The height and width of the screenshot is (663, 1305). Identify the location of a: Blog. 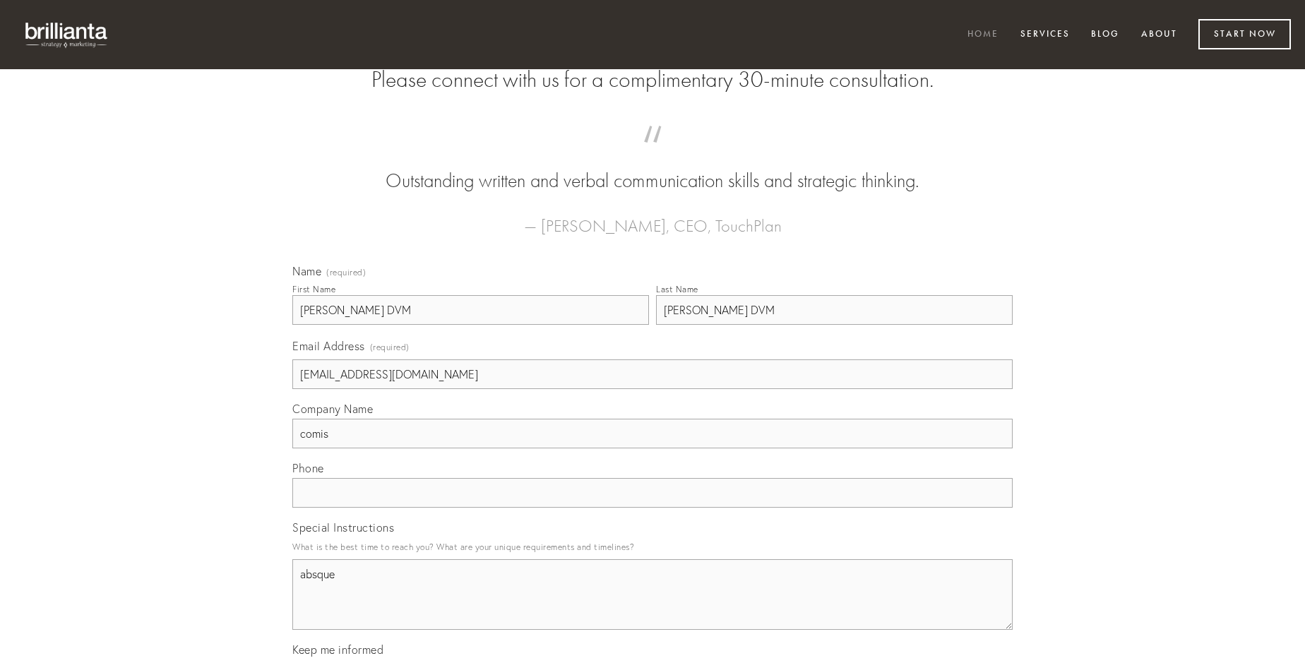
(1105, 35).